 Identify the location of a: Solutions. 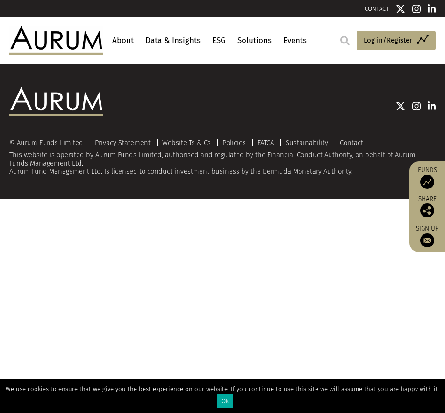
(254, 40).